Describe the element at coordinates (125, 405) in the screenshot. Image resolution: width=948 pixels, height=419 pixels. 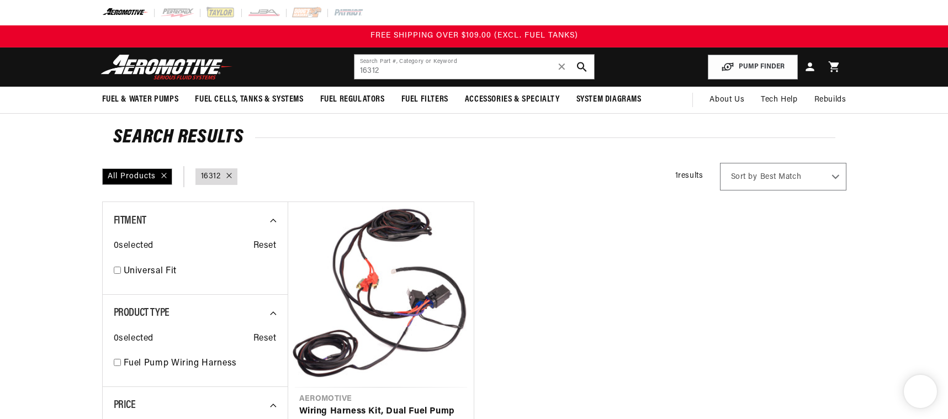
I see `span: Price` at that location.